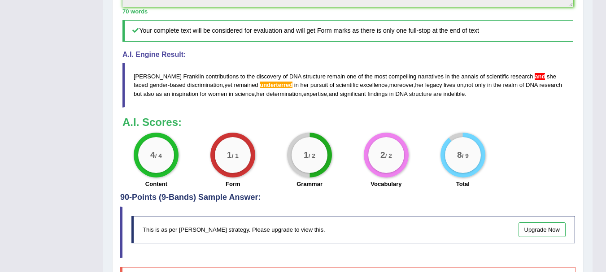  Describe the element at coordinates (284, 94) in the screenshot. I see `span: determination` at that location.